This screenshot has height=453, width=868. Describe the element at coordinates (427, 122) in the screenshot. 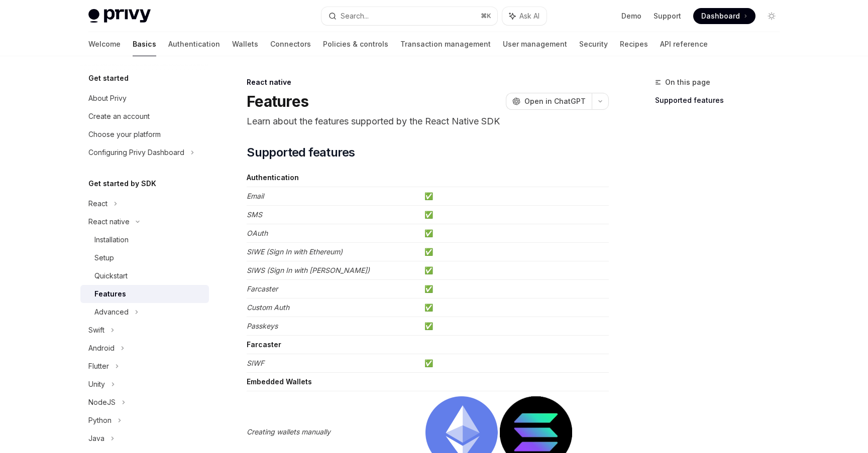

I see `p: Learn about the features supported by the React Native SDK` at that location.